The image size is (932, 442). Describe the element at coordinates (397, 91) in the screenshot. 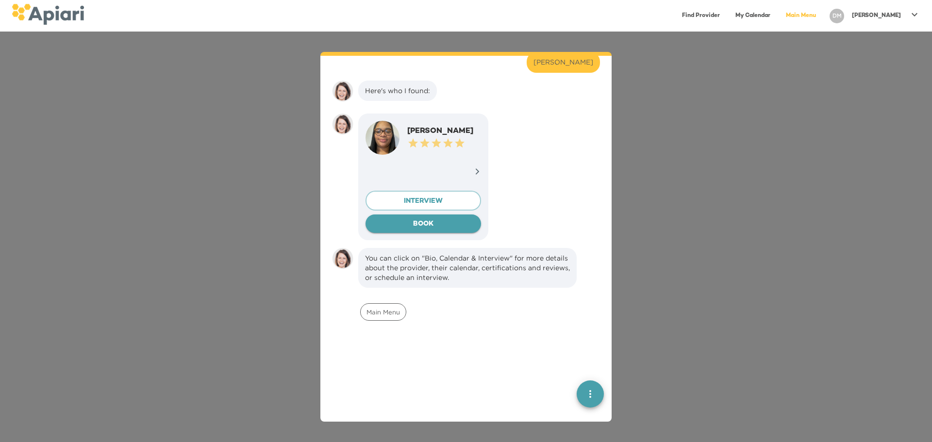

I see `div: Here's who I found:` at that location.